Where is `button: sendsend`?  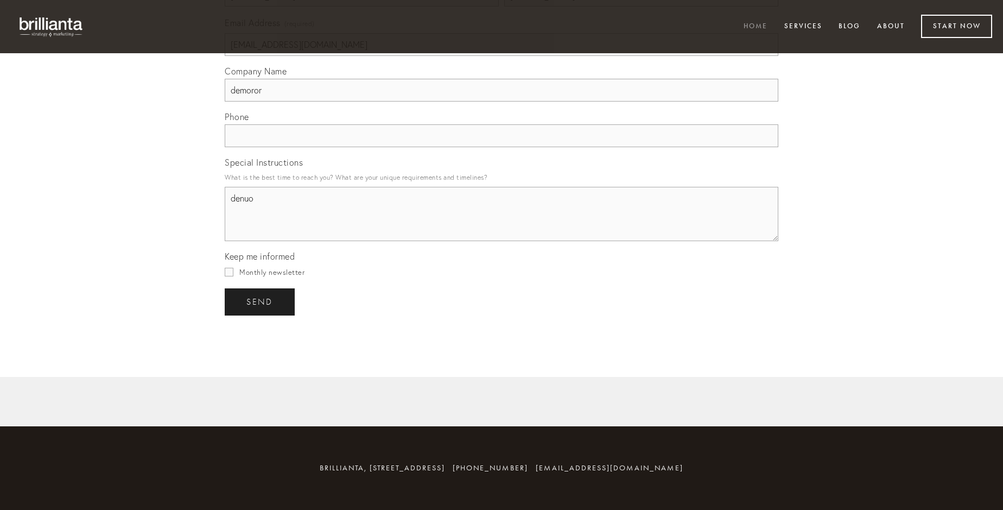 button: sendsend is located at coordinates (259, 302).